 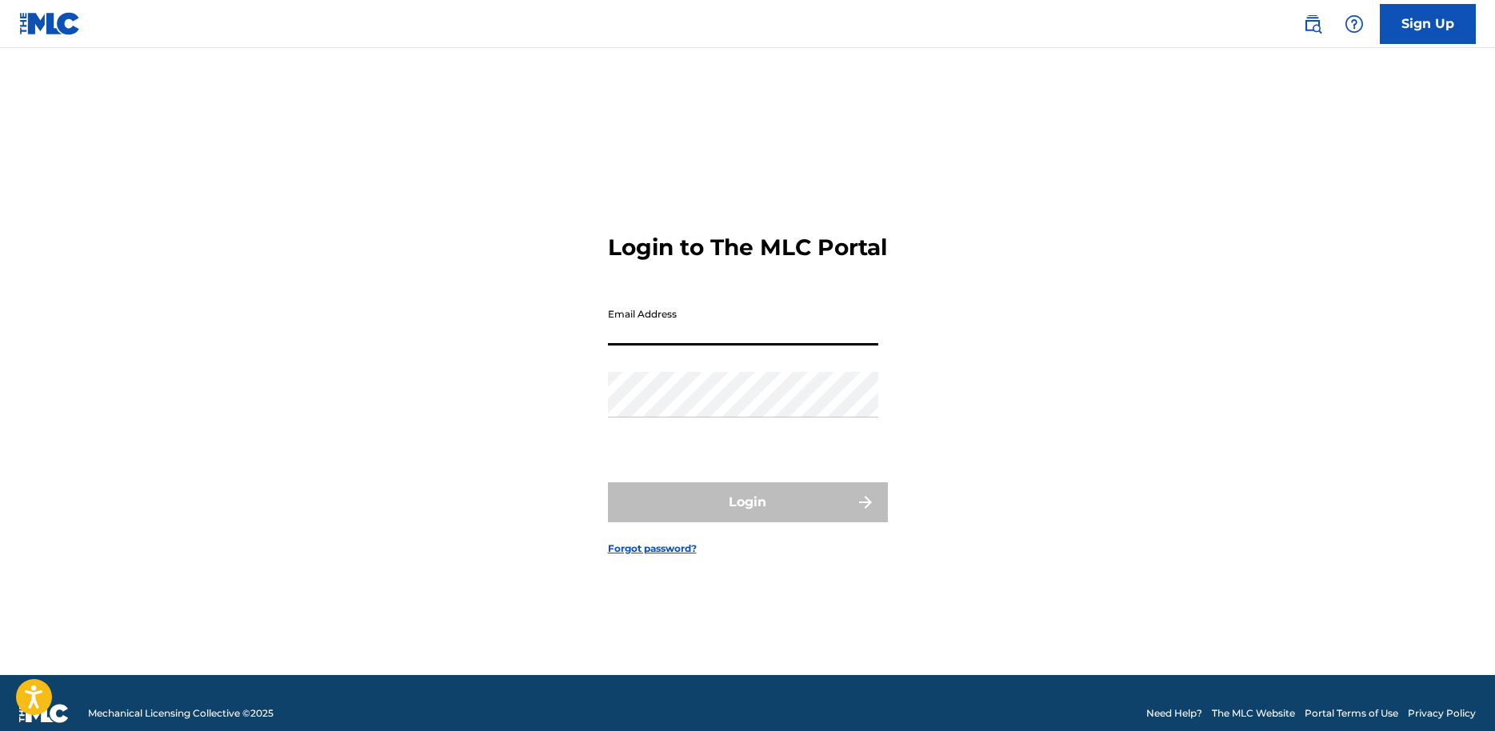 I want to click on a: Forgot password?, so click(x=652, y=549).